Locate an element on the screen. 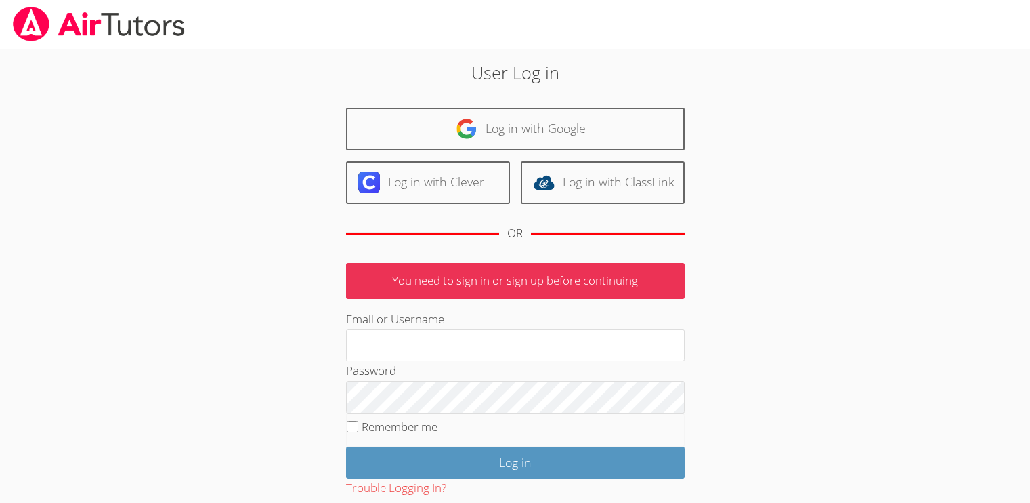 This screenshot has height=503, width=1030. a: Log in with ClassLink is located at coordinates (603, 182).